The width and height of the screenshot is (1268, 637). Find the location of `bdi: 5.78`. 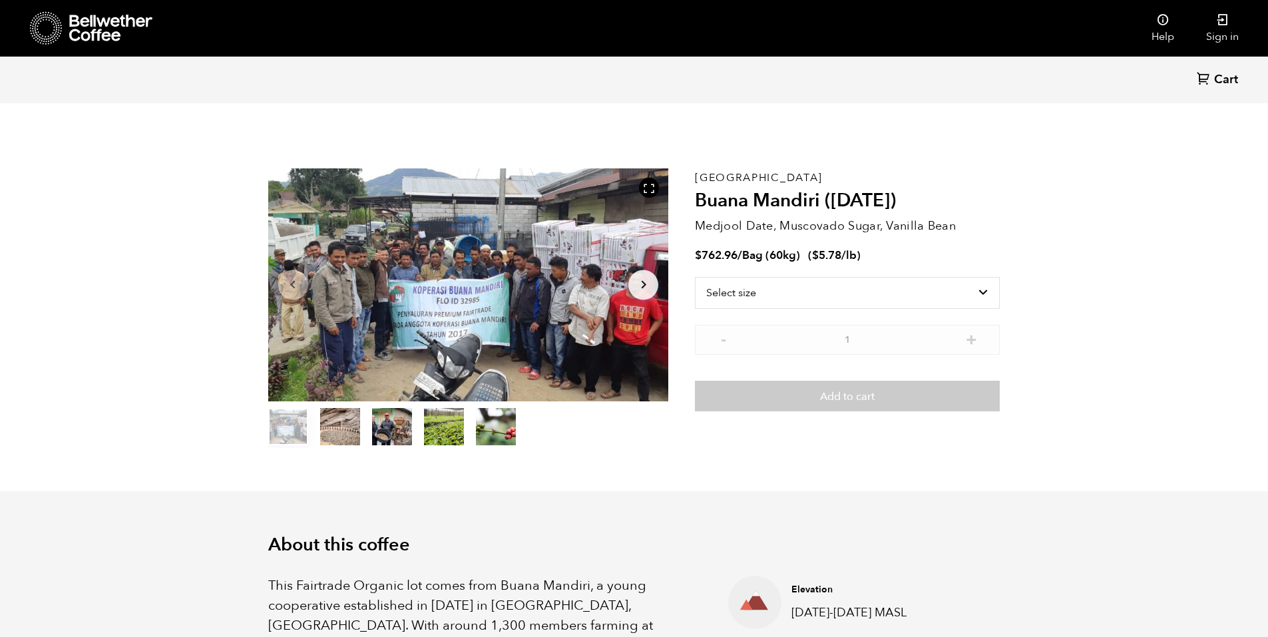

bdi: 5.78 is located at coordinates (827, 255).